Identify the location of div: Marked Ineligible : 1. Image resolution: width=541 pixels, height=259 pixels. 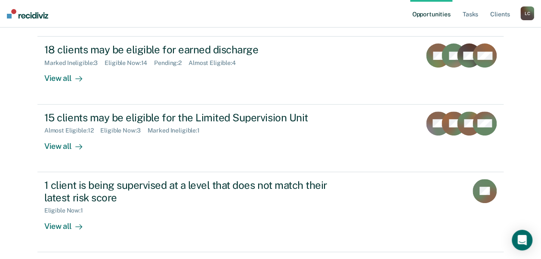
(176, 130).